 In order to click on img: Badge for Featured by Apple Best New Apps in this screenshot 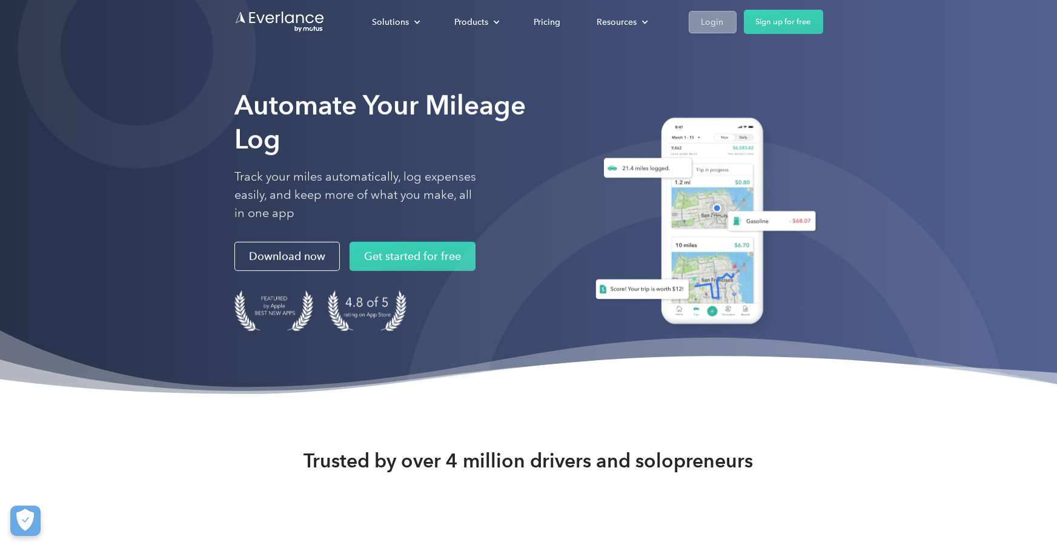, I will do `click(274, 310)`.